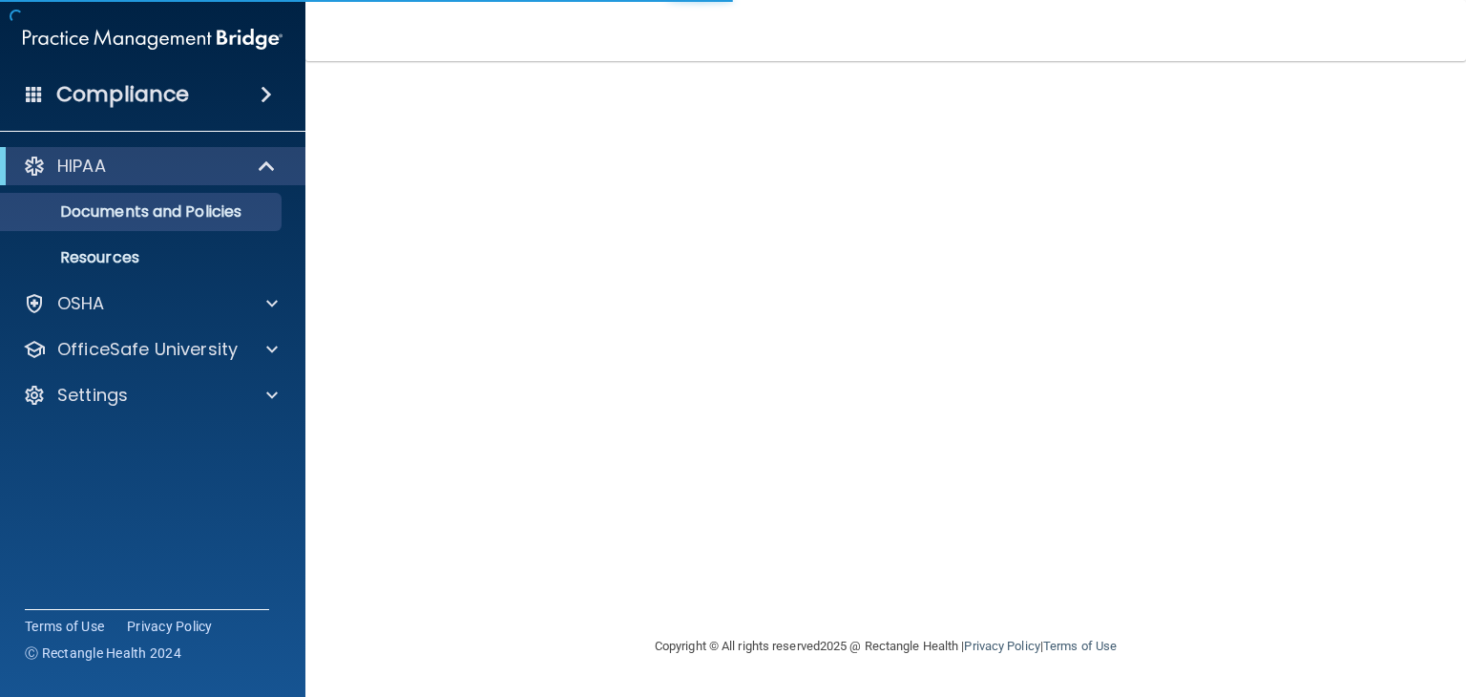 This screenshot has width=1466, height=697. I want to click on img: PMB logo, so click(153, 39).